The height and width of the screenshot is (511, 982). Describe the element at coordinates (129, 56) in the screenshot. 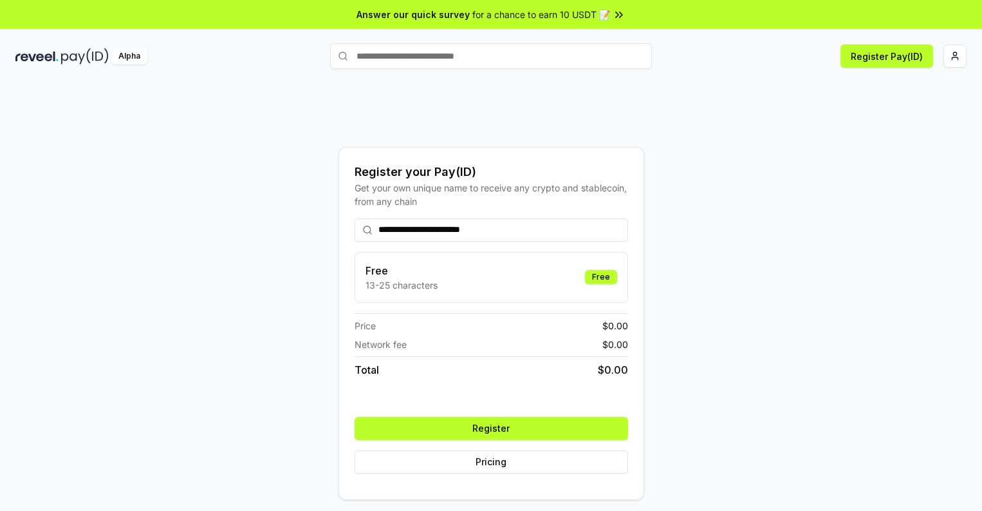

I see `div: Alpha` at that location.